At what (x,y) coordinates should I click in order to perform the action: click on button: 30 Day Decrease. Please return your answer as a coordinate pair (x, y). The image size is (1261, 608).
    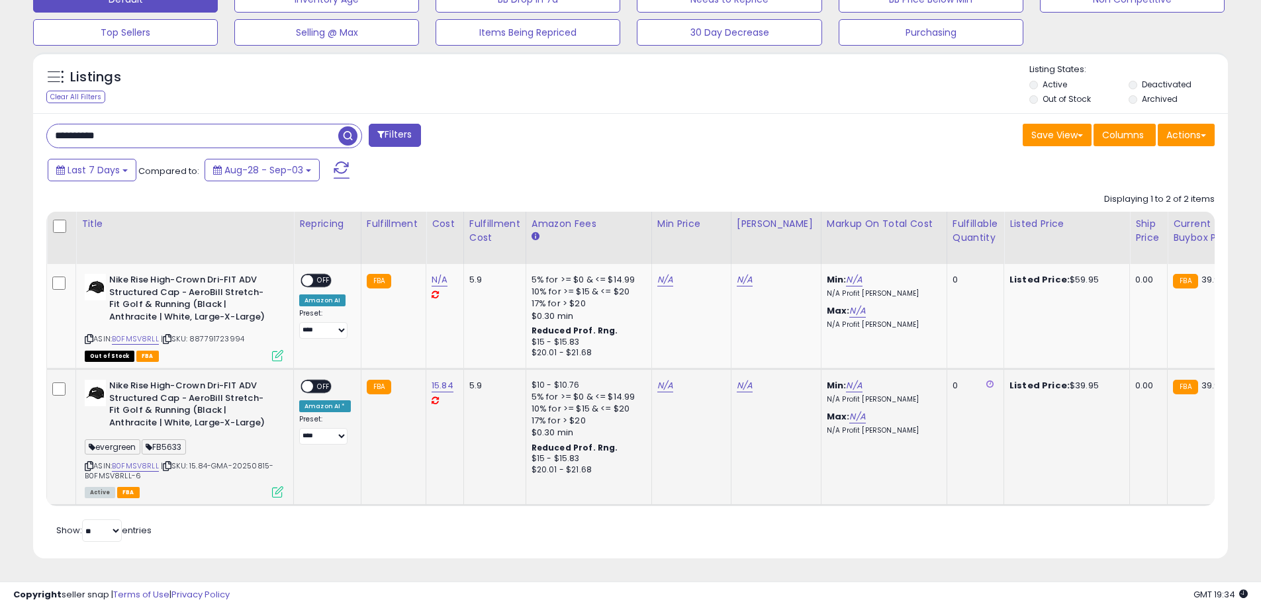
    Looking at the image, I should click on (729, 32).